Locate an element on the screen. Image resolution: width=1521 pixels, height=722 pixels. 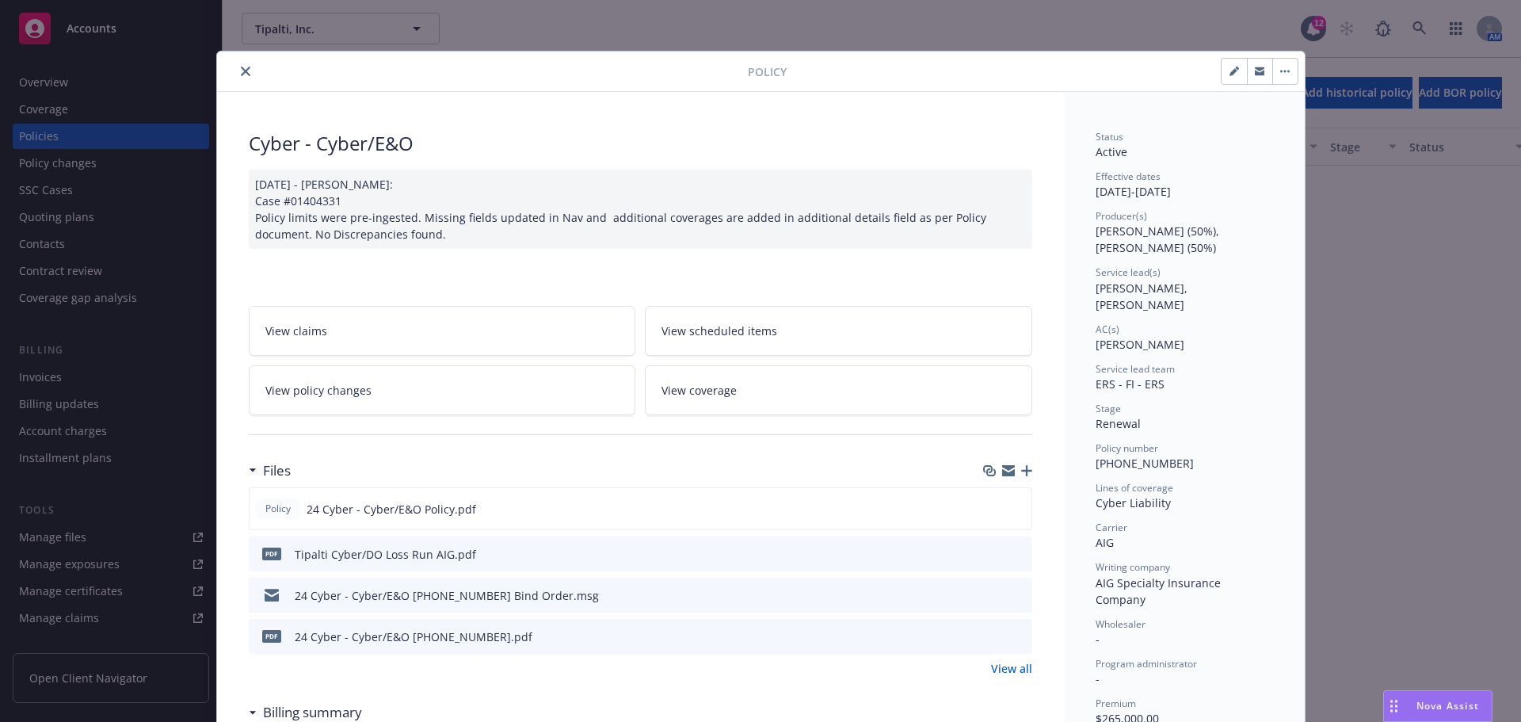
span: Active is located at coordinates (1112, 151).